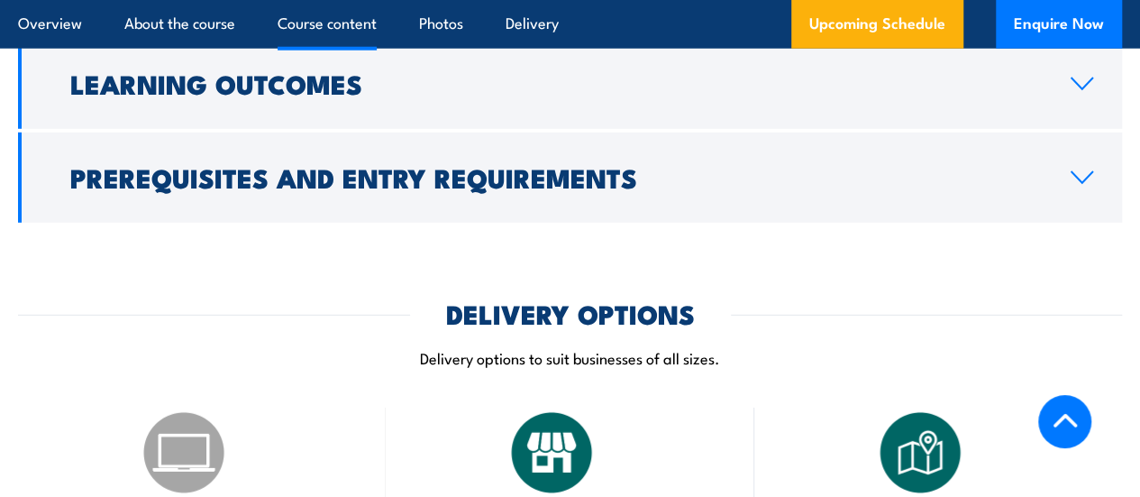  Describe the element at coordinates (570, 178) in the screenshot. I see `a: Prerequisites and Entry Requirements` at that location.